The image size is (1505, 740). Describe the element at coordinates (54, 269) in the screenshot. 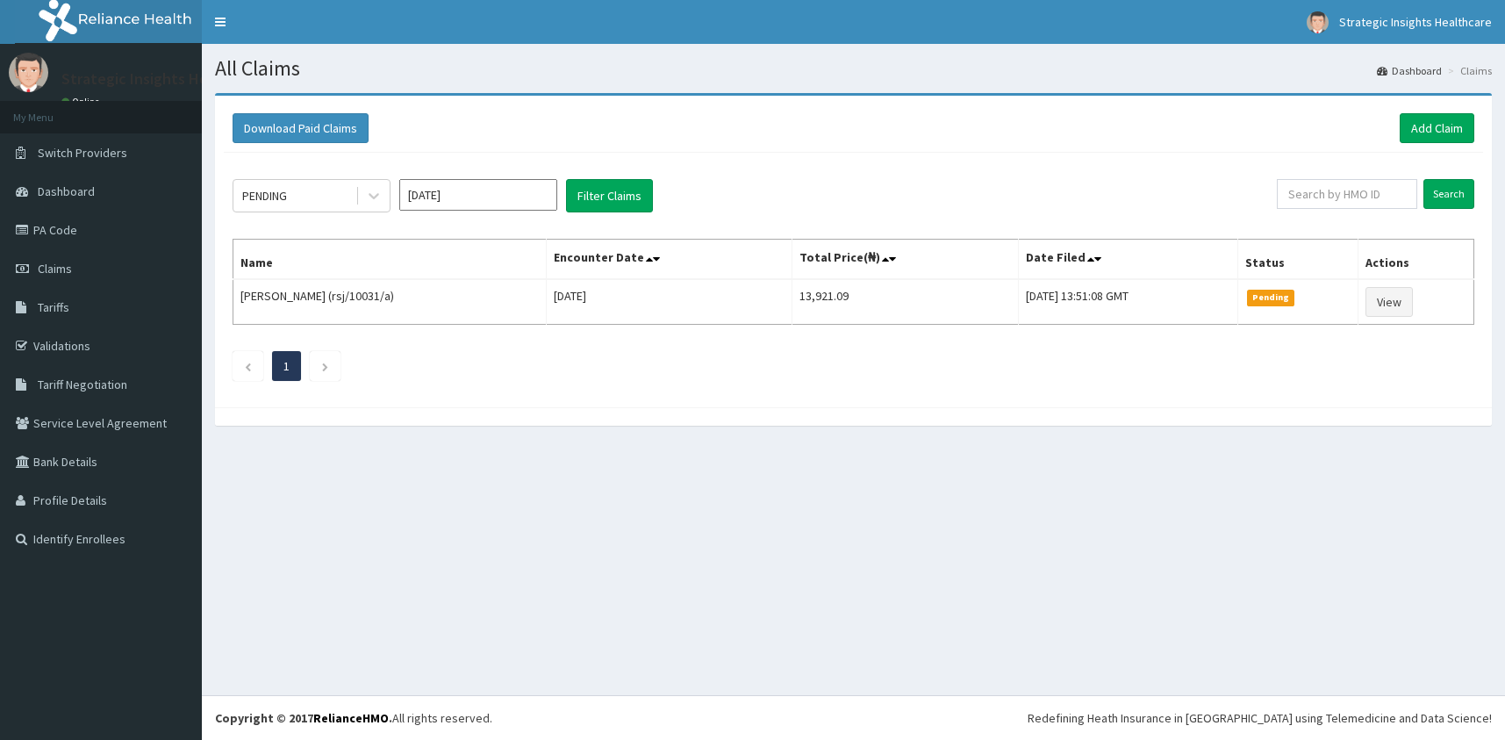

I see `span: Claims` at that location.